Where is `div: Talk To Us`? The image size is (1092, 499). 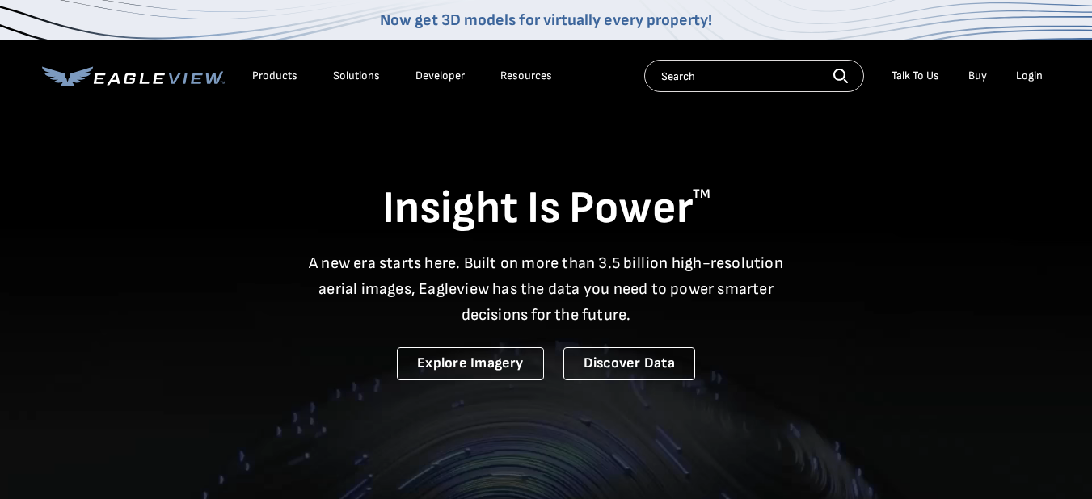 div: Talk To Us is located at coordinates (915, 76).